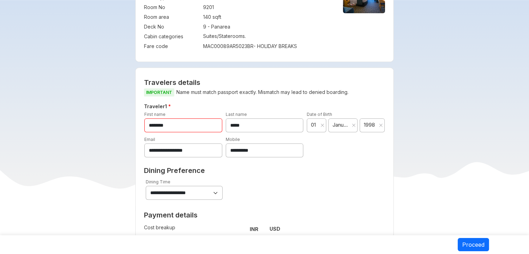 The height and width of the screenshot is (254, 529). What do you see at coordinates (150, 139) in the screenshot?
I see `label: Email` at bounding box center [150, 139].